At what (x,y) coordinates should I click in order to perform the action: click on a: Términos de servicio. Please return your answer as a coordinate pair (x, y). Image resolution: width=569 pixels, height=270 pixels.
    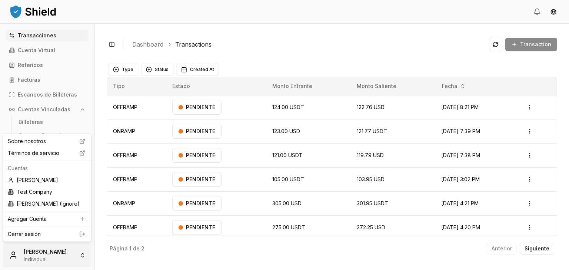
    Looking at the image, I should click on (47, 153).